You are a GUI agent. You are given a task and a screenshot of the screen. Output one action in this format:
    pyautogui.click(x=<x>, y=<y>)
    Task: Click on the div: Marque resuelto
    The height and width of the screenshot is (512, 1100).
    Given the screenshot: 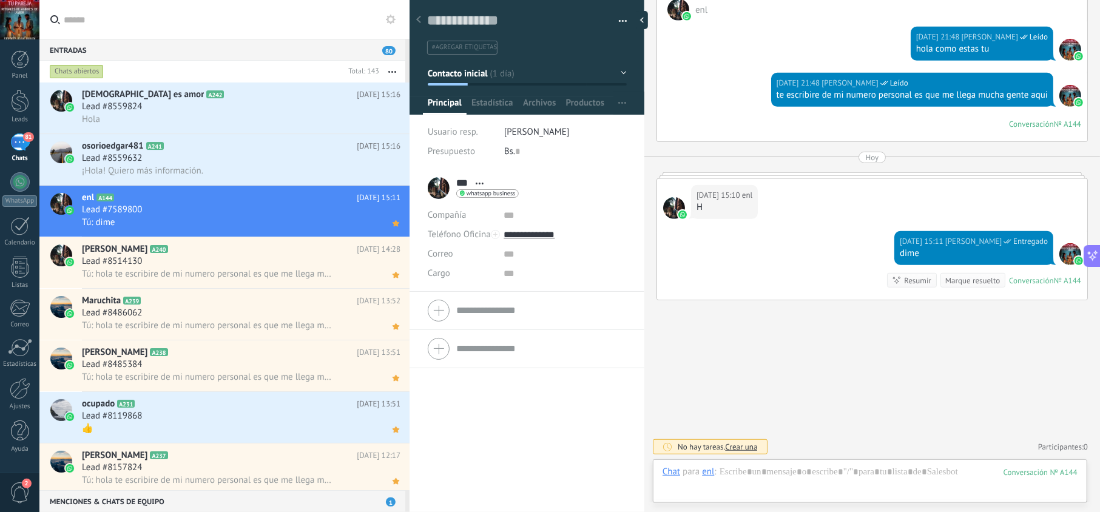 What is the action you would take?
    pyautogui.click(x=973, y=280)
    